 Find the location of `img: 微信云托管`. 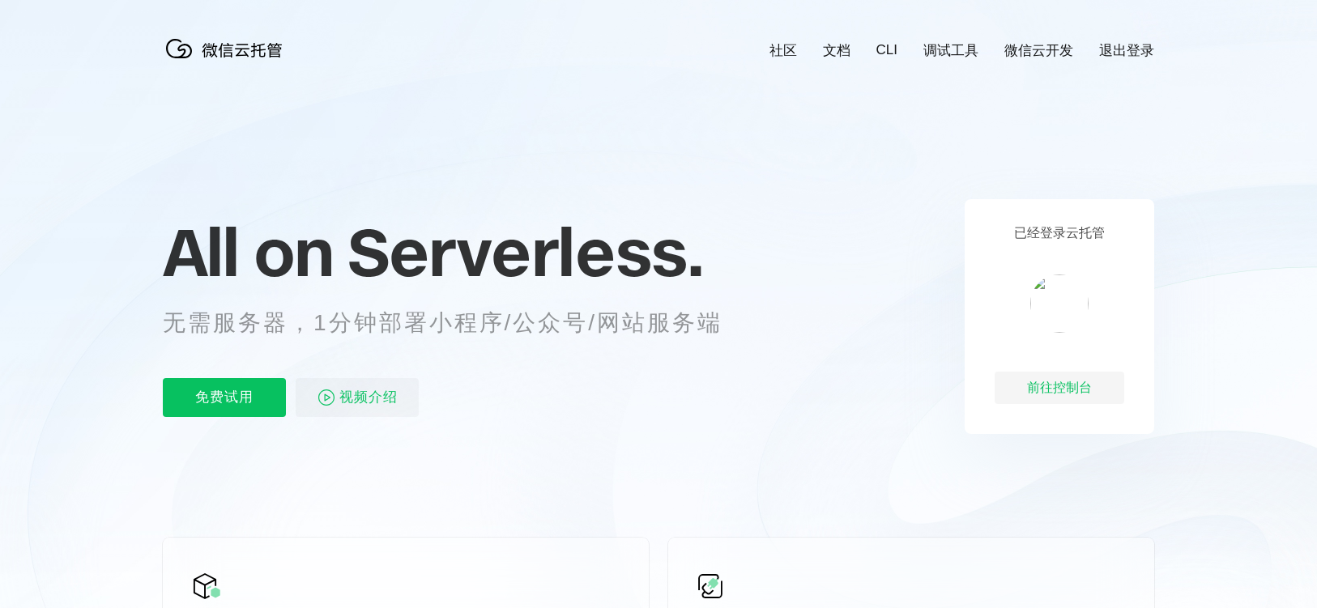

img: 微信云托管 is located at coordinates (228, 49).